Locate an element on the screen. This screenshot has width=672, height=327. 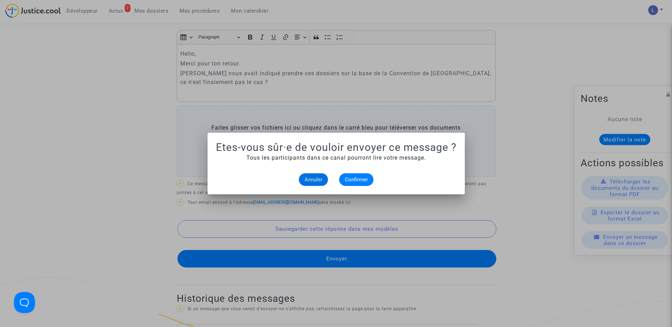
h1: Etes-vous sûr·e de vouloir envoyer ce message ? is located at coordinates (336, 147).